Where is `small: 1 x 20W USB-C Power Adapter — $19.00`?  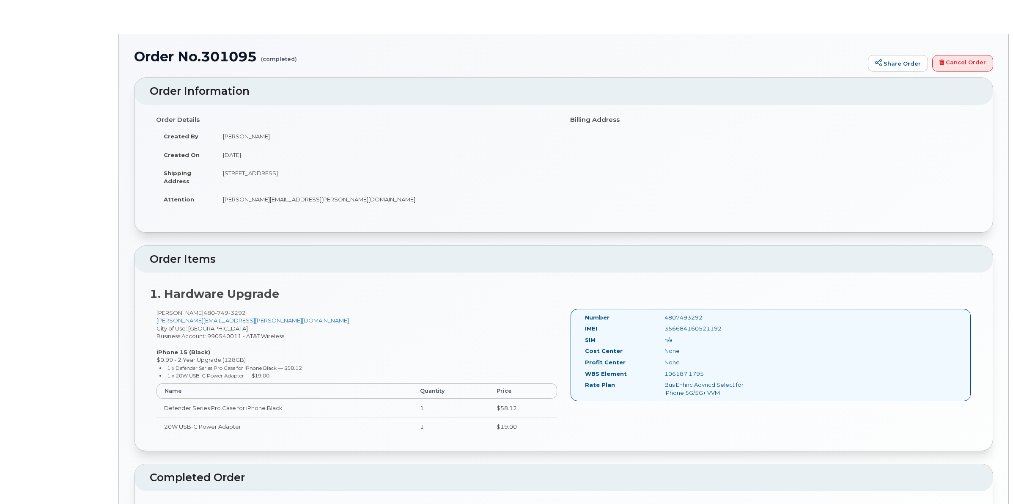
small: 1 x 20W USB-C Power Adapter — $19.00 is located at coordinates (218, 375).